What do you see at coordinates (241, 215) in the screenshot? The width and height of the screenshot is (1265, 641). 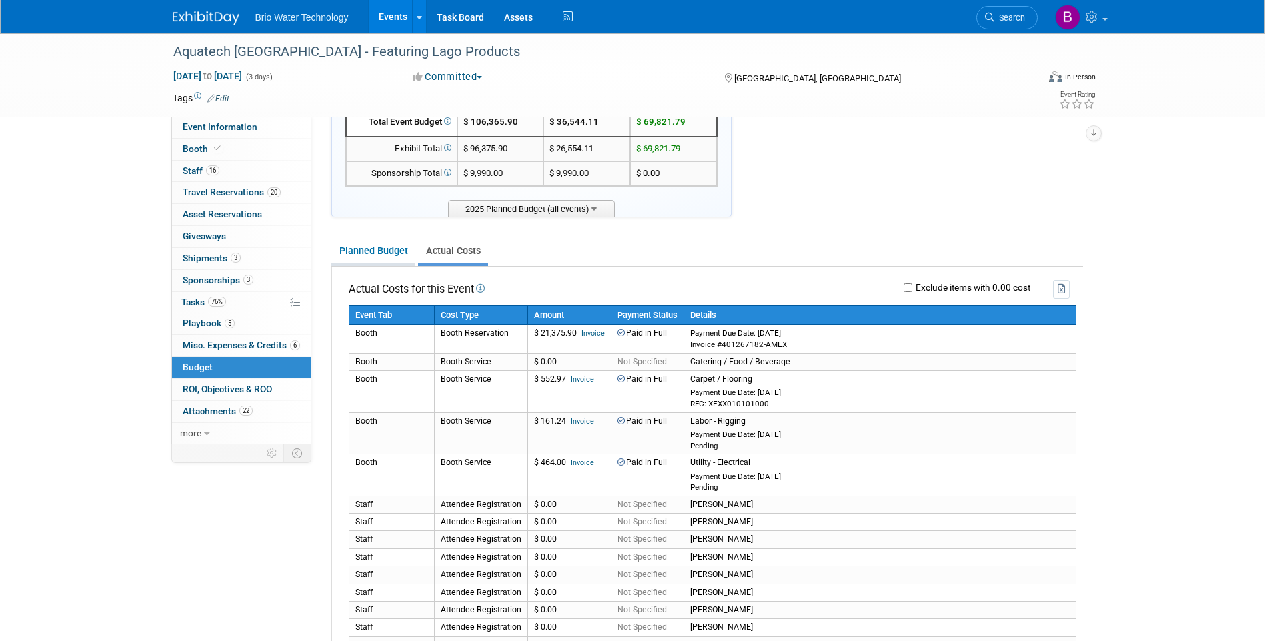 I see `a: Asset Reservations` at bounding box center [241, 215].